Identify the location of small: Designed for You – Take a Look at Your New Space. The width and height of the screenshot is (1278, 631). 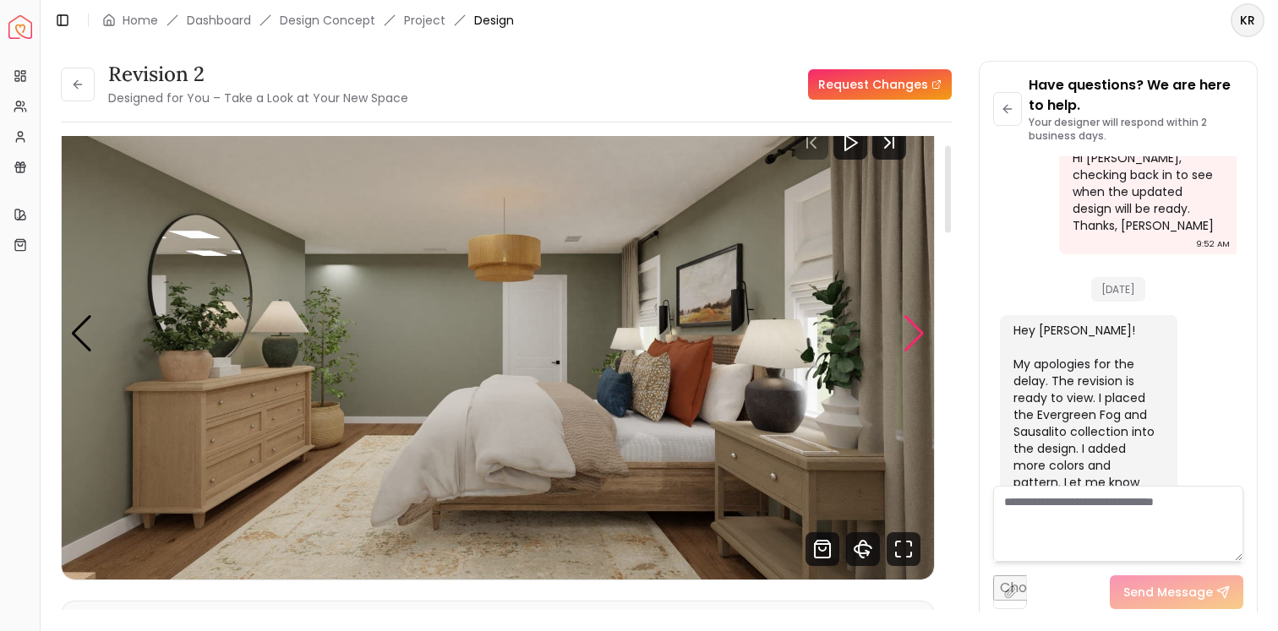
(258, 98).